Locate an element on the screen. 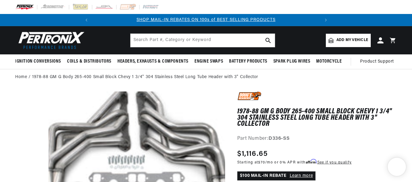 Image resolution: width=412 pixels, height=182 pixels. button: Translation missing: en.sections.announcements.previous_announcement is located at coordinates (87, 20).